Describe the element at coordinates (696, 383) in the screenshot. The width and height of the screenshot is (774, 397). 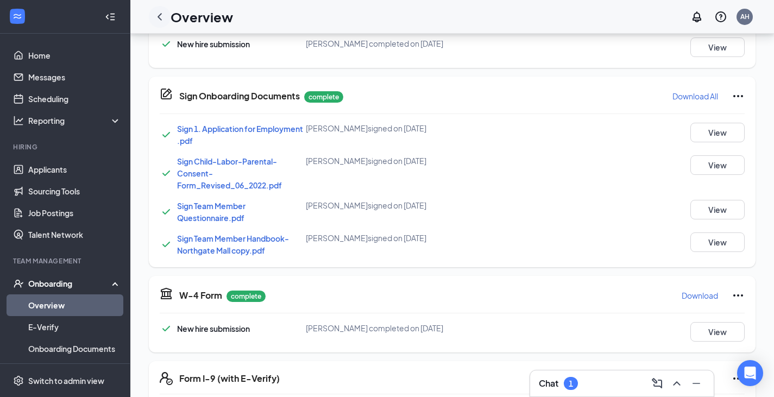
I see `svg: Minimize` at that location.